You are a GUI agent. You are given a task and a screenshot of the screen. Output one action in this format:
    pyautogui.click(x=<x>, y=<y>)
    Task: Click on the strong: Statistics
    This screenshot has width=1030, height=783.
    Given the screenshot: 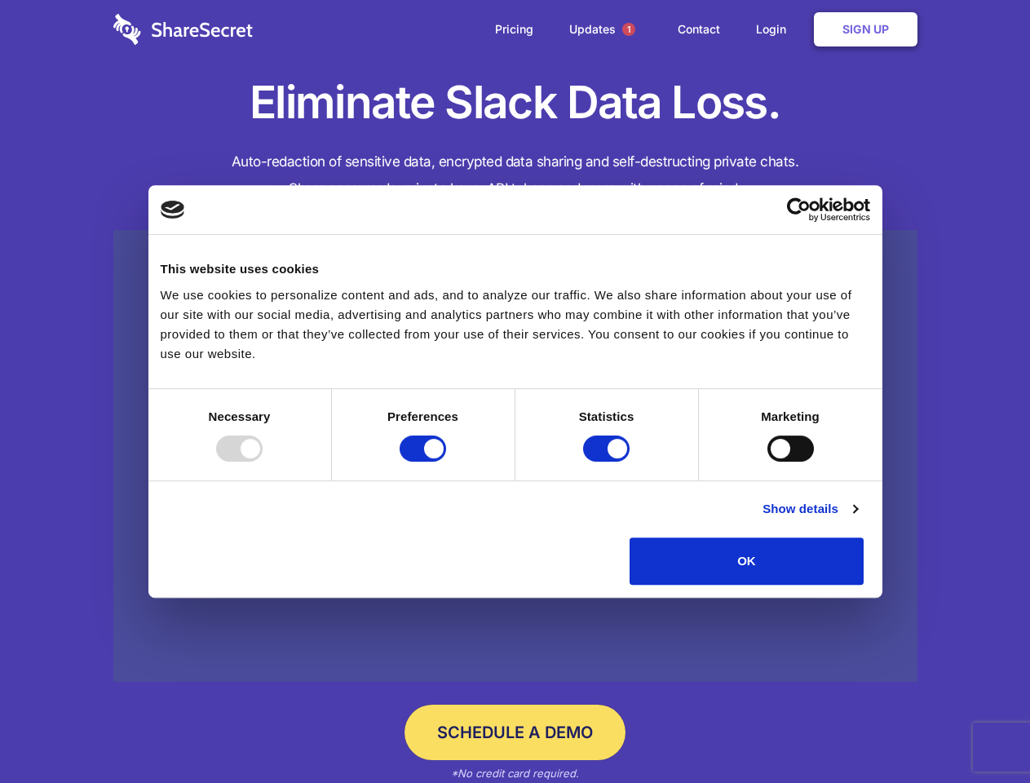 What is the action you would take?
    pyautogui.click(x=607, y=416)
    